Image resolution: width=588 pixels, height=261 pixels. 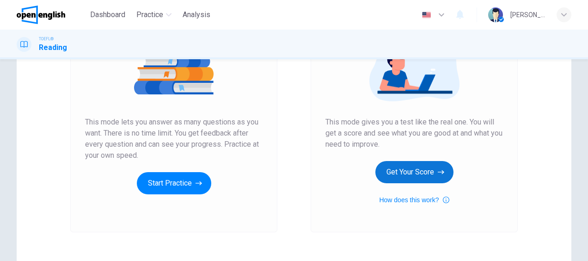 I want to click on a: OpenEnglish logo, so click(x=51, y=15).